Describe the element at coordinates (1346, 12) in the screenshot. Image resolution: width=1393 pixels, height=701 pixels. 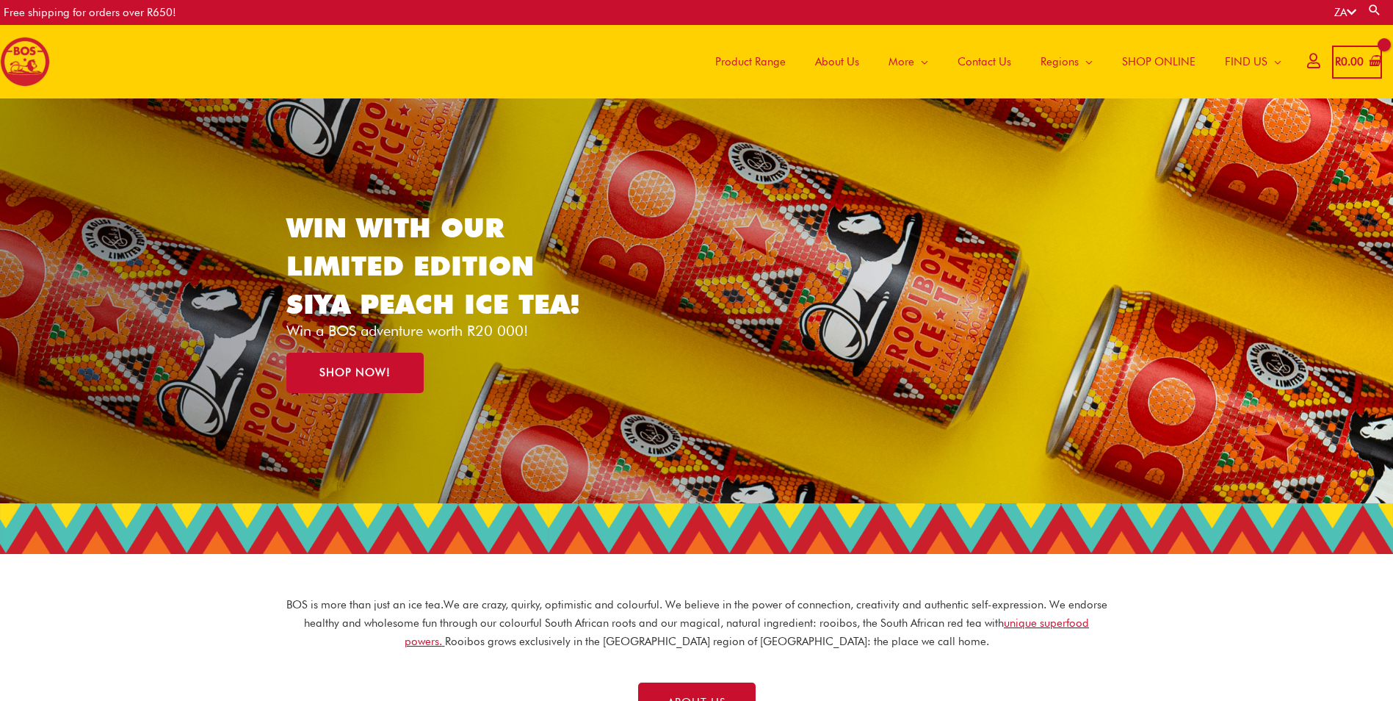
I see `a: ZA` at that location.